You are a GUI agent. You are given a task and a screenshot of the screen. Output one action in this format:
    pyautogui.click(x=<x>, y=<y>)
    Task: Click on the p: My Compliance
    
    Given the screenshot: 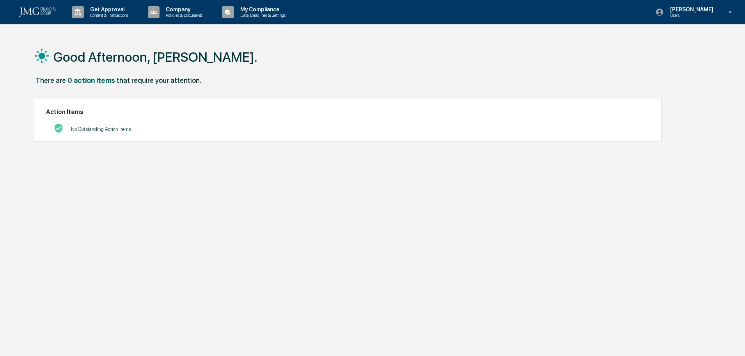 What is the action you would take?
    pyautogui.click(x=262, y=9)
    